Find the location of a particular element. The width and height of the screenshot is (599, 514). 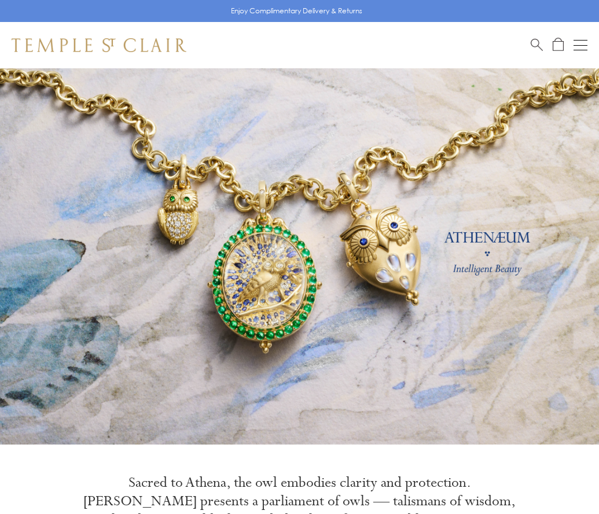

img: Temple St. Clair is located at coordinates (99, 45).